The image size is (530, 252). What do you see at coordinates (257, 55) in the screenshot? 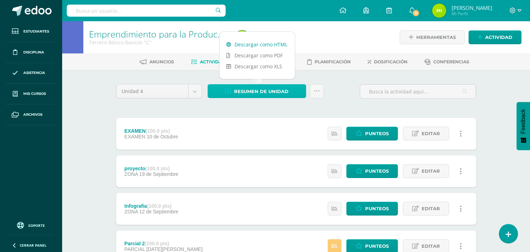
I see `a: Descargar como PDF` at bounding box center [257, 55].